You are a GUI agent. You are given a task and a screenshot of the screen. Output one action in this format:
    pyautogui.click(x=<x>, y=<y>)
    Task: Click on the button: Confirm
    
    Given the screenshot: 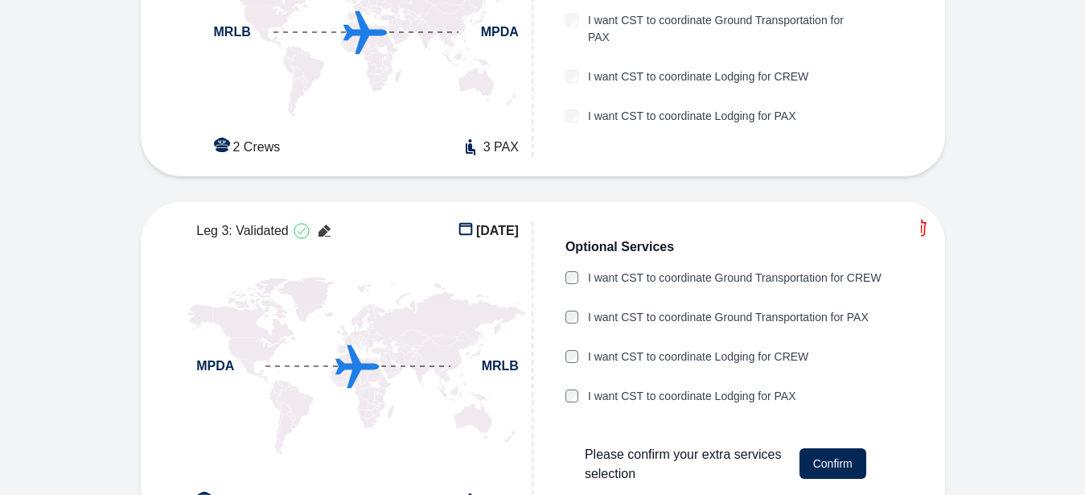 What is the action you would take?
    pyautogui.click(x=833, y=463)
    